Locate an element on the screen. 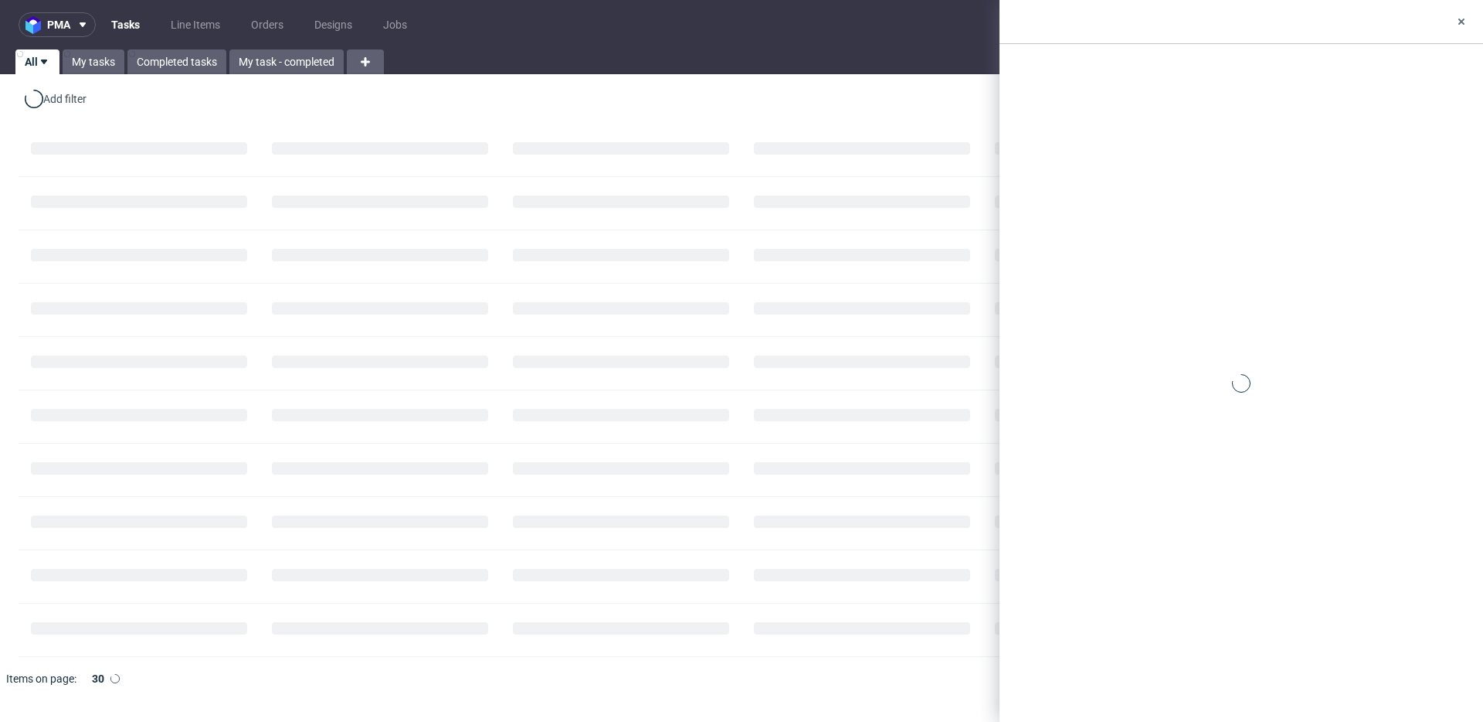 The image size is (1483, 722). a: All is located at coordinates (37, 62).